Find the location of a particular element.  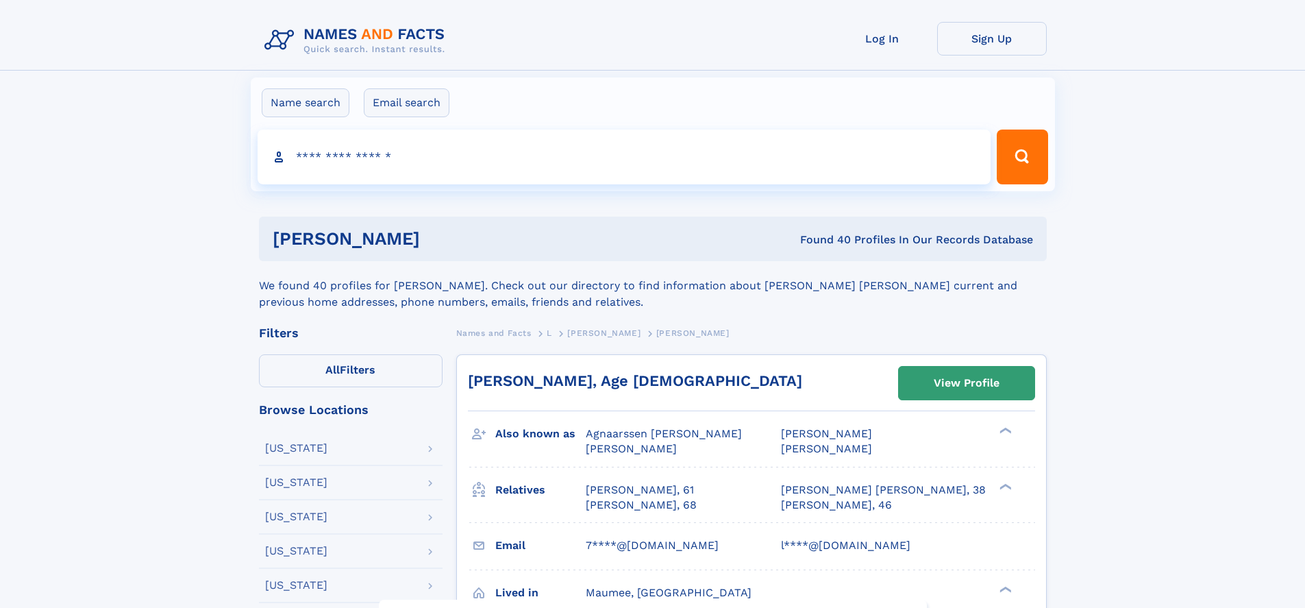

button: Search Button is located at coordinates (1022, 157).